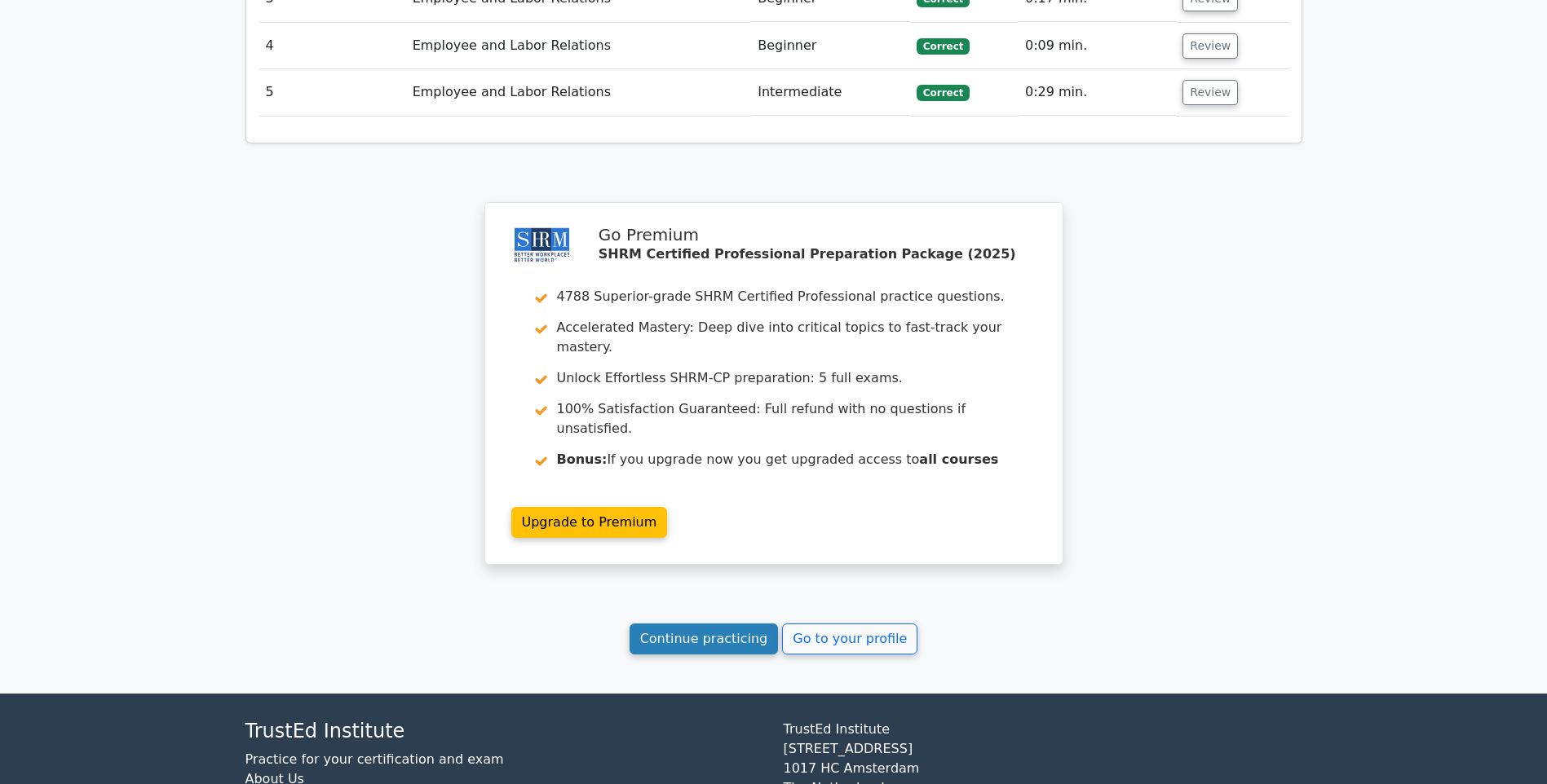 The image size is (1547, 784). I want to click on td: 0:29 min., so click(1097, 92).